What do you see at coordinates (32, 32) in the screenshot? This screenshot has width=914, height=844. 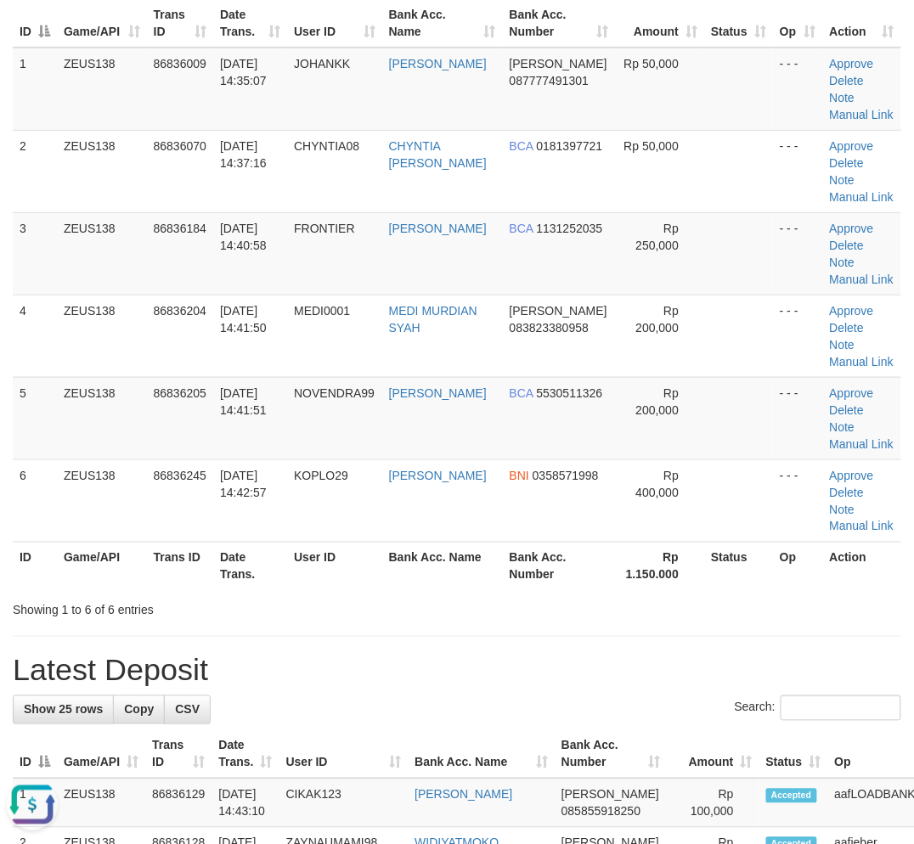 I see `button: Open LiveChat chat widget` at bounding box center [32, 32].